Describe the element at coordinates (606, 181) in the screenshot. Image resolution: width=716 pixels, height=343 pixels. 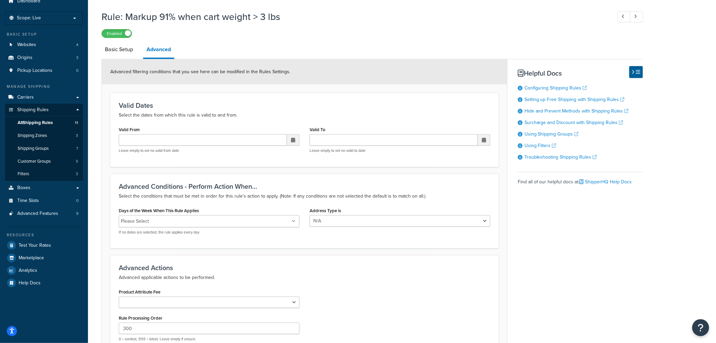
I see `a: ShipperHQ Help Docs` at that location.